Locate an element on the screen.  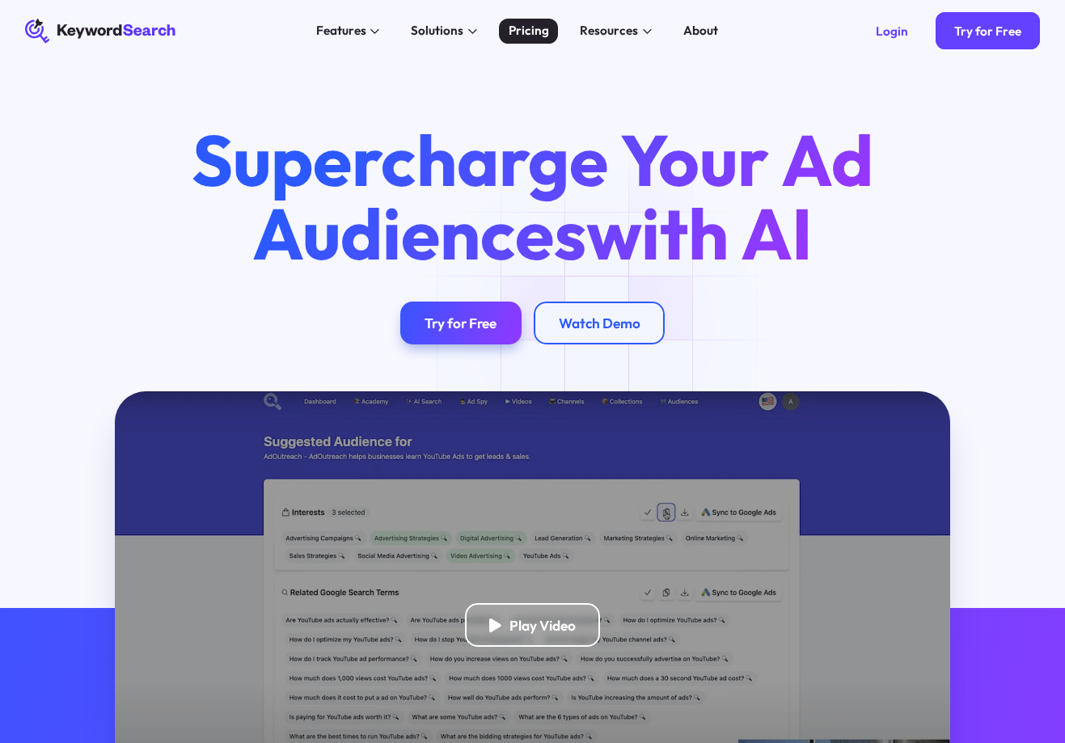
div: About is located at coordinates (700, 31).